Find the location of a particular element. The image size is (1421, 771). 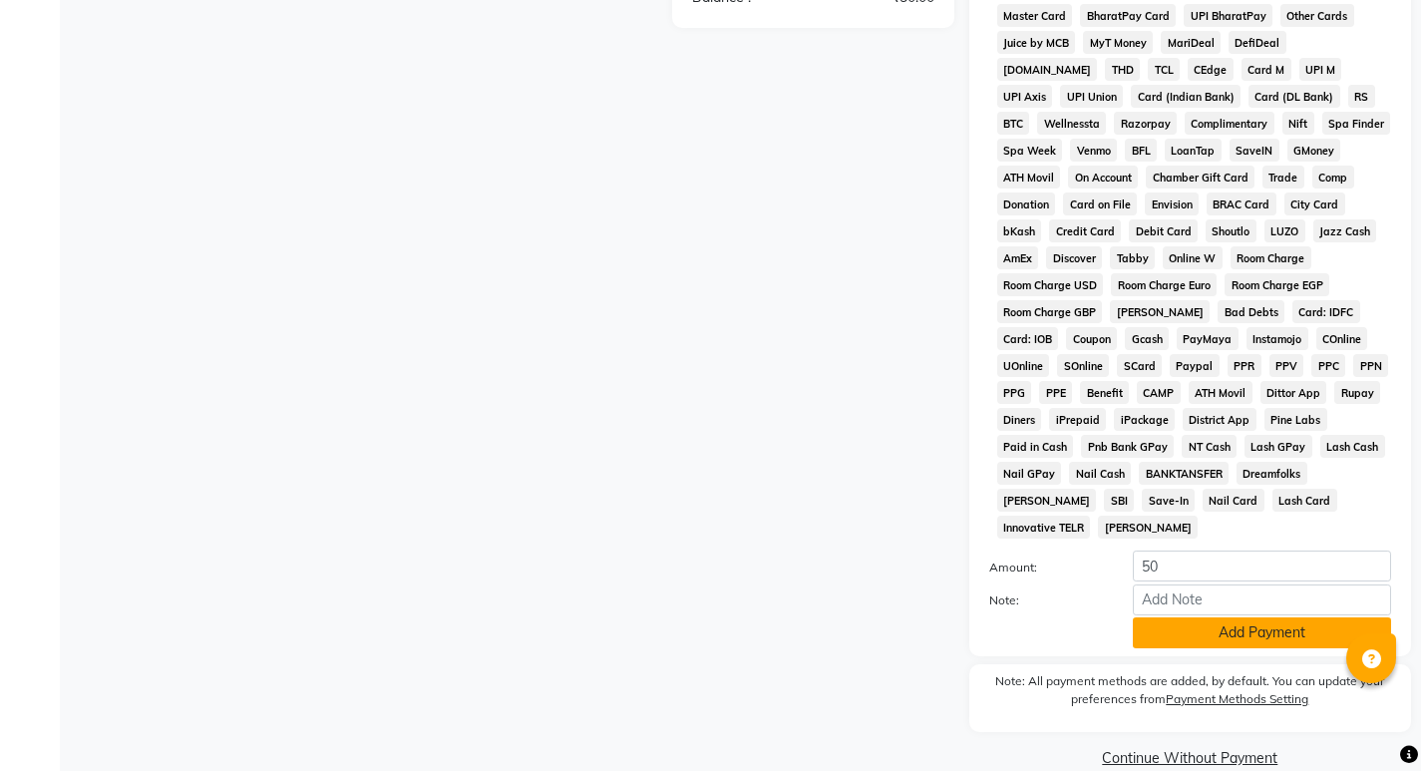

span: Benefit is located at coordinates (1104, 392).